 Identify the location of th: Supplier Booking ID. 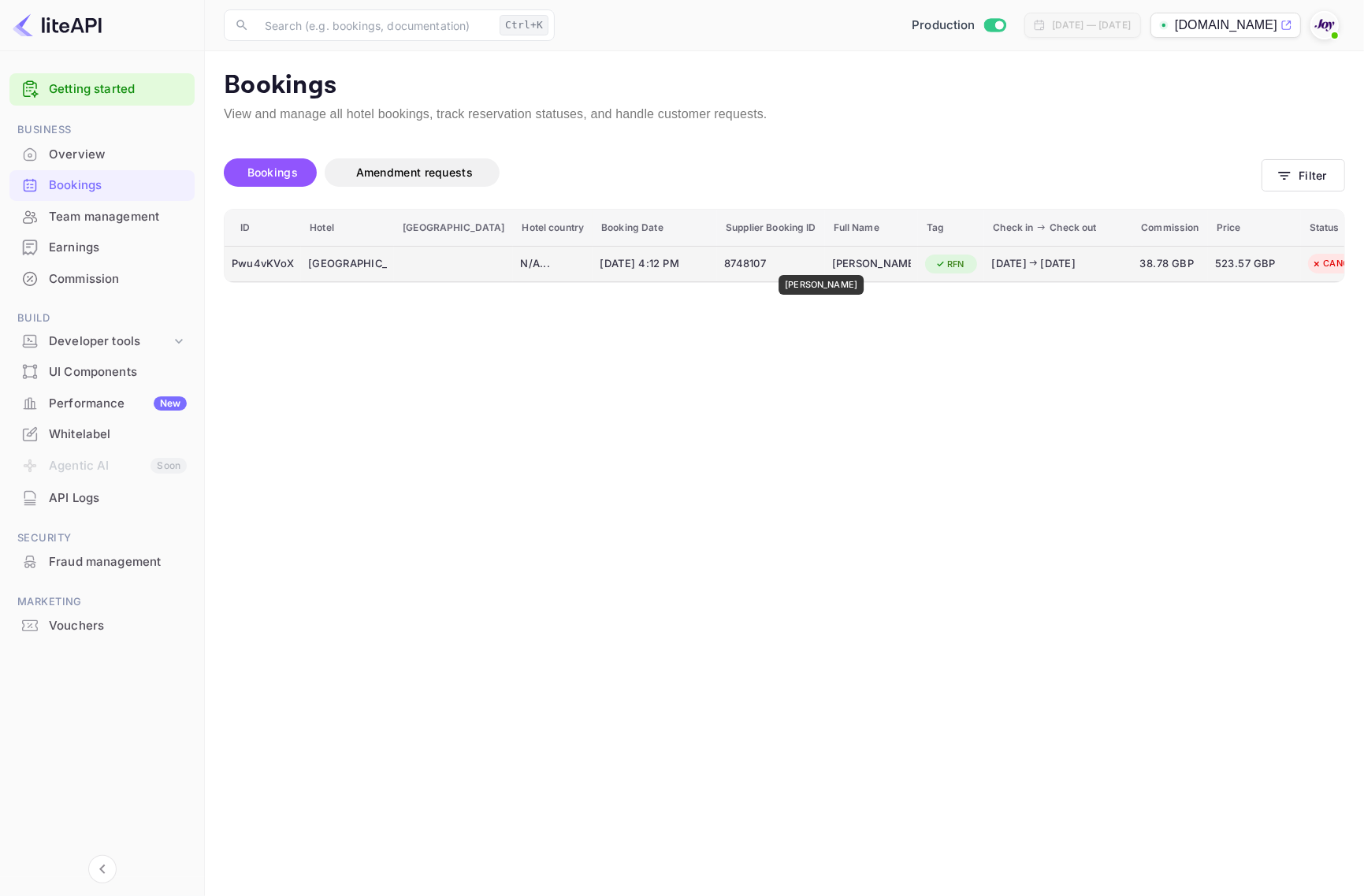
(771, 228).